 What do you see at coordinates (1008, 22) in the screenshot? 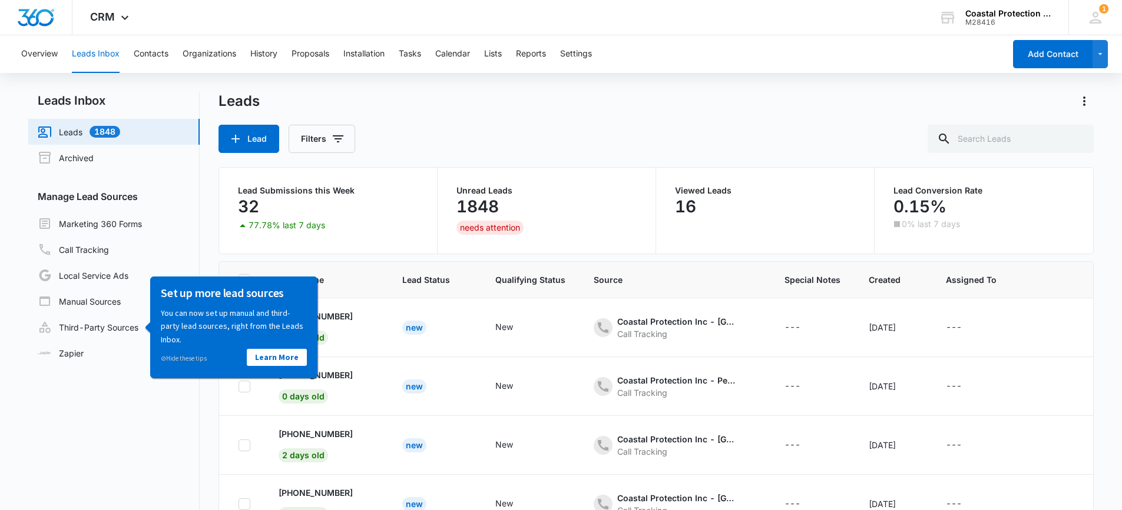
I see `div: account id` at bounding box center [1008, 22].